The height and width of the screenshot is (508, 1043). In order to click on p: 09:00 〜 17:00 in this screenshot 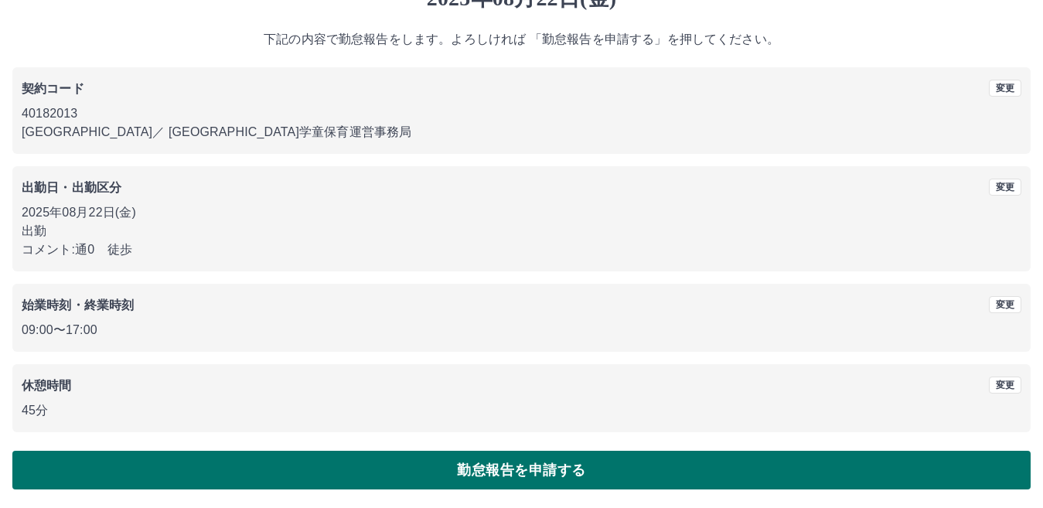, I will do `click(521, 330)`.